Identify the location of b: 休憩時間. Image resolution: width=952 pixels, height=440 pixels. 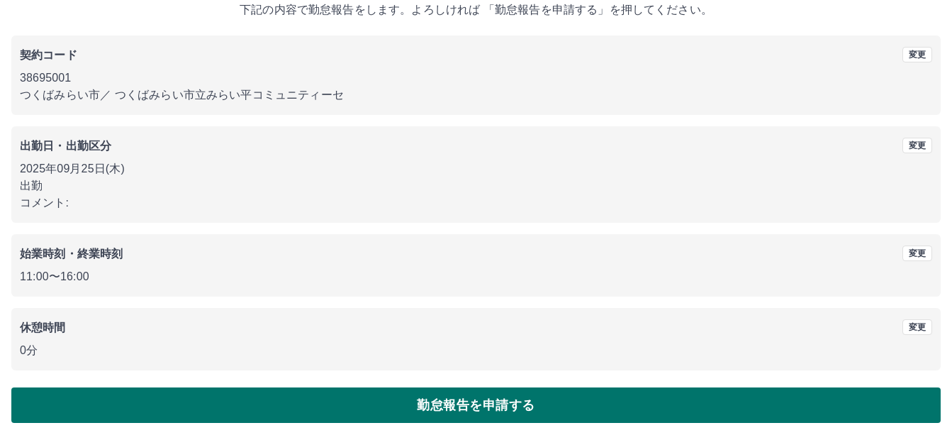
(43, 327).